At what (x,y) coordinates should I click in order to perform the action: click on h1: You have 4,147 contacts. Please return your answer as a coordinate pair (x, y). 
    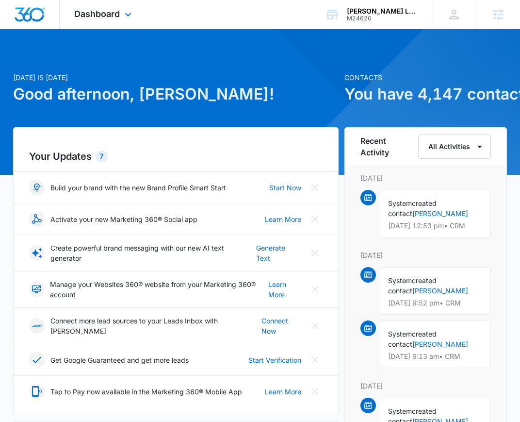
    Looking at the image, I should click on (426, 94).